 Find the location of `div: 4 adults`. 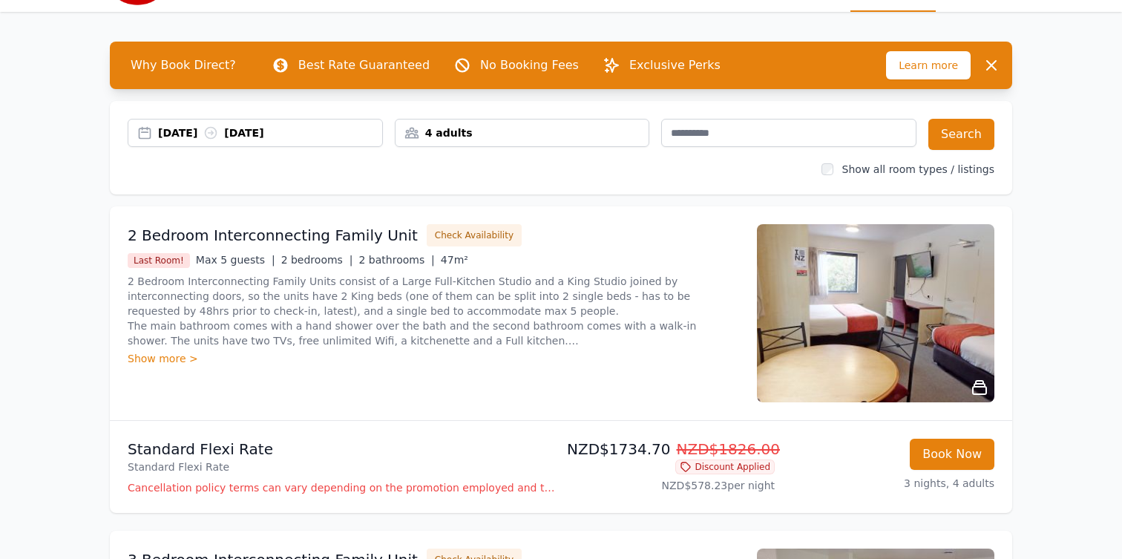

div: 4 adults is located at coordinates (522, 133).